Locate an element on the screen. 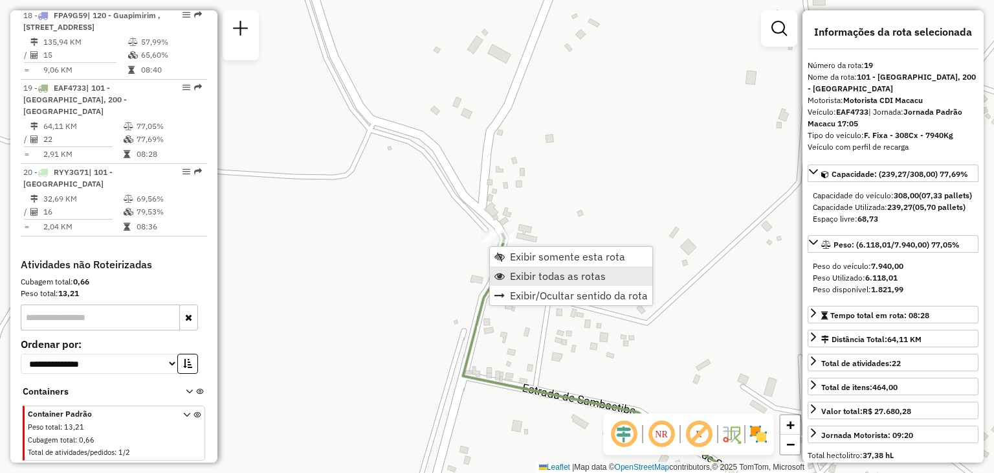 The height and width of the screenshot is (473, 994). span: 19 - is located at coordinates (75, 99).